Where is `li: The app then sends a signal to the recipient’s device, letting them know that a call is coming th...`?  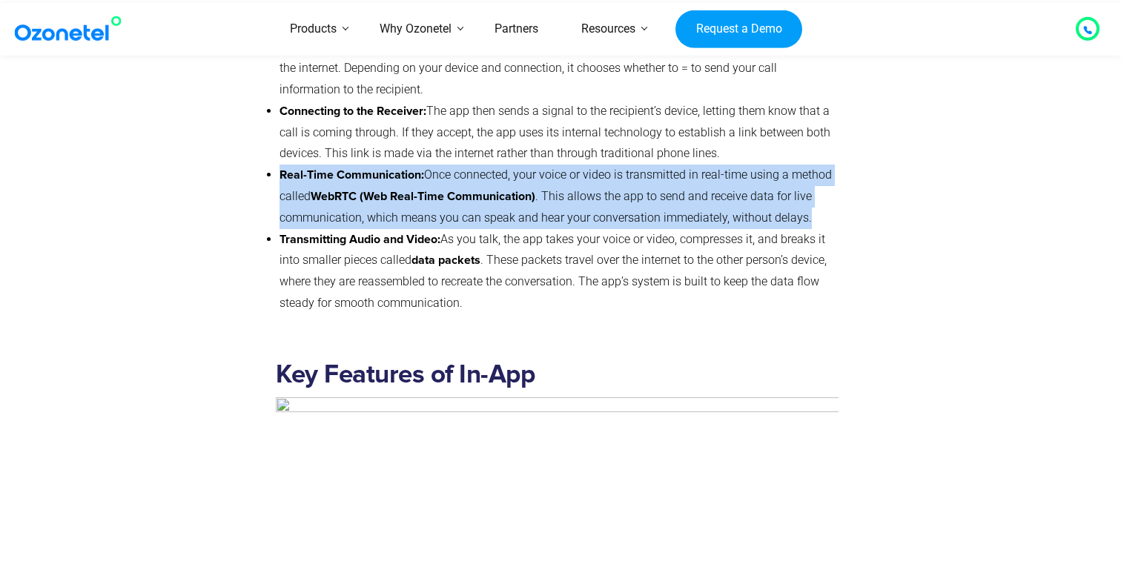 li: The app then sends a signal to the recipient’s device, letting them know that a call is coming th... is located at coordinates (559, 133).